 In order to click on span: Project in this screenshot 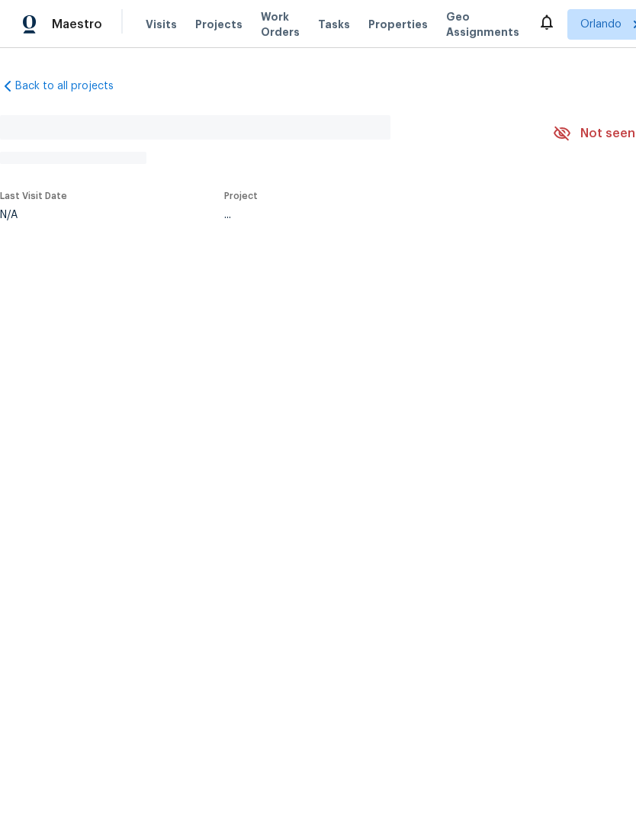, I will do `click(241, 196)`.